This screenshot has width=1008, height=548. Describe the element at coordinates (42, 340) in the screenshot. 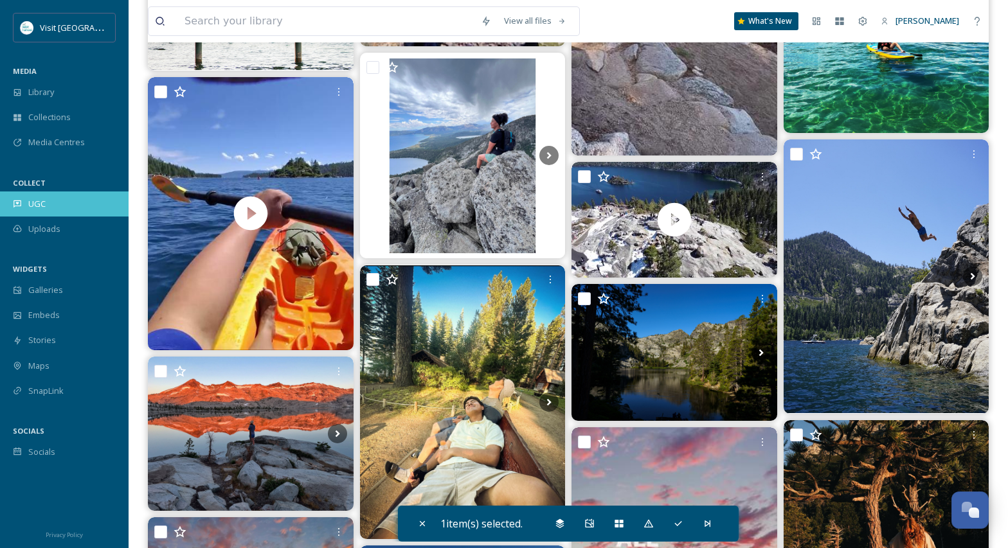

I see `span: Stories` at that location.